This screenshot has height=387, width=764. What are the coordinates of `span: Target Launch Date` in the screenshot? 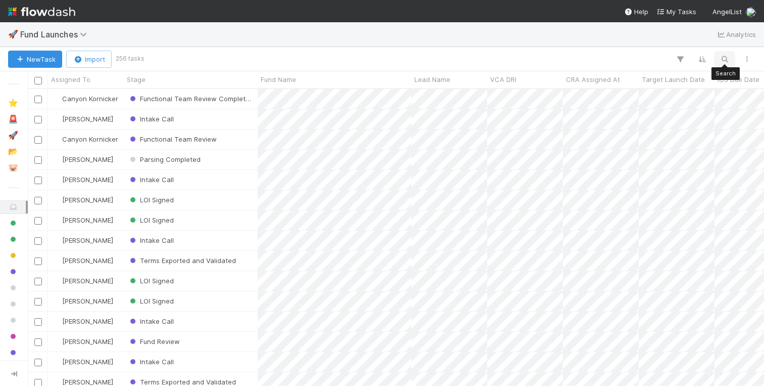 It's located at (673, 79).